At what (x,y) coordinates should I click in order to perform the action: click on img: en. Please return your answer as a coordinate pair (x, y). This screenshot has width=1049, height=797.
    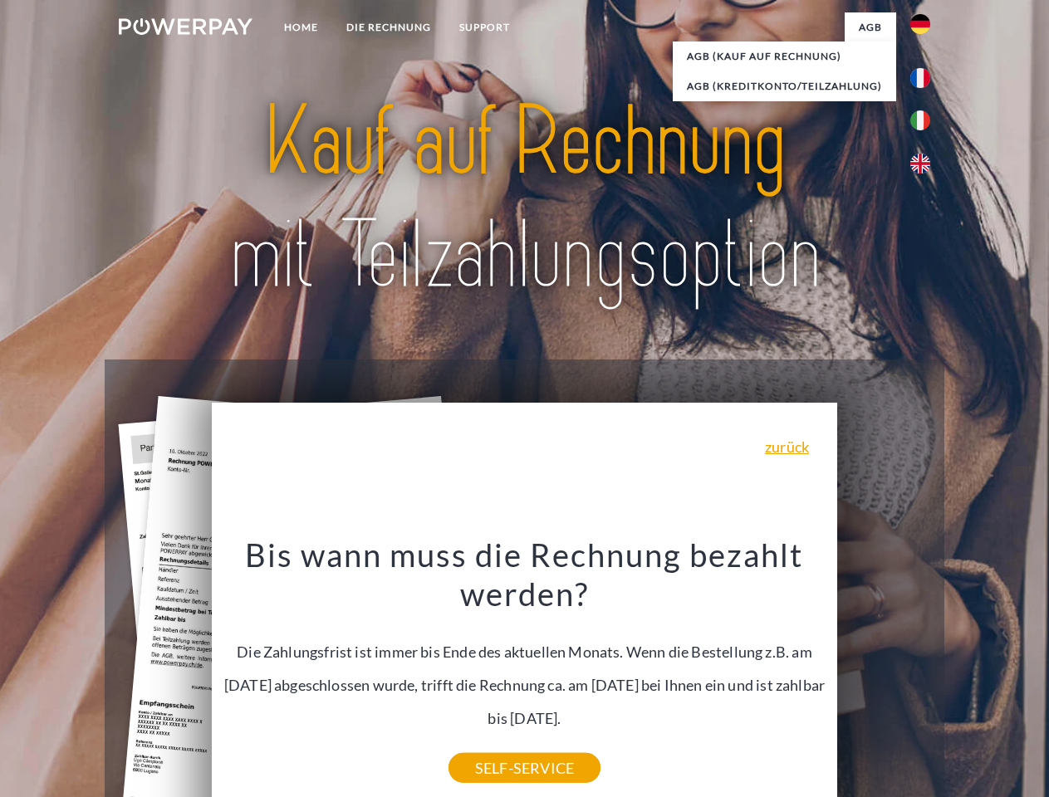
    Looking at the image, I should click on (920, 164).